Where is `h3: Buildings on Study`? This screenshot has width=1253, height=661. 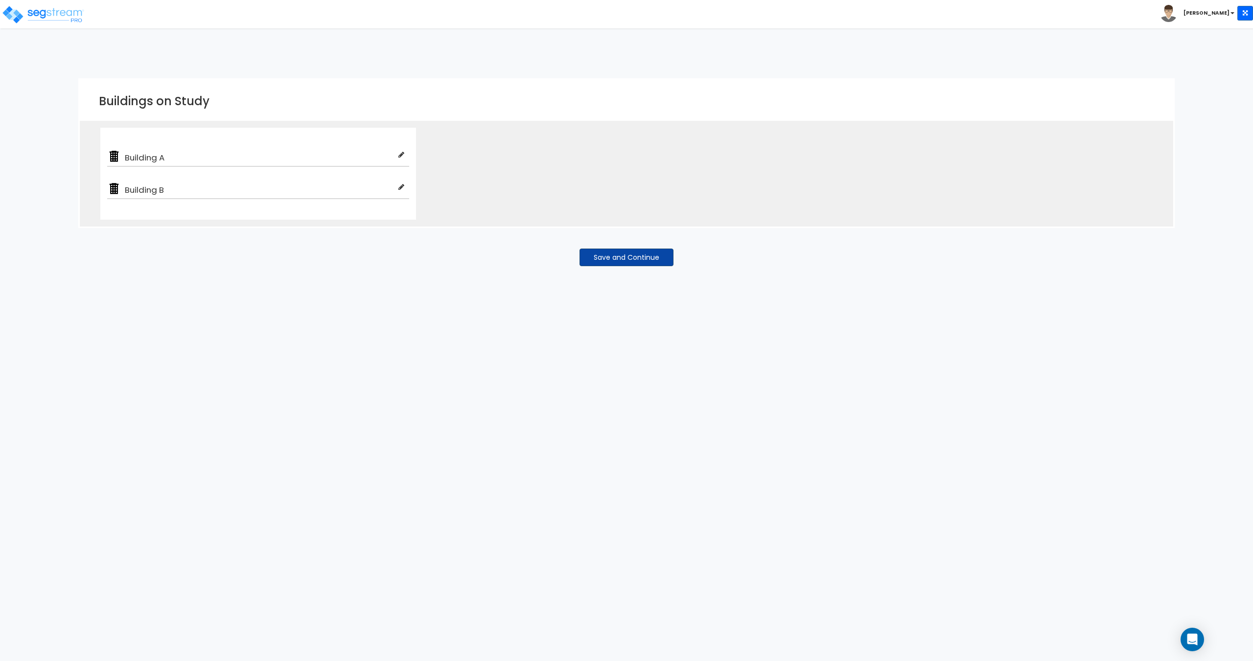
h3: Buildings on Study is located at coordinates (627, 101).